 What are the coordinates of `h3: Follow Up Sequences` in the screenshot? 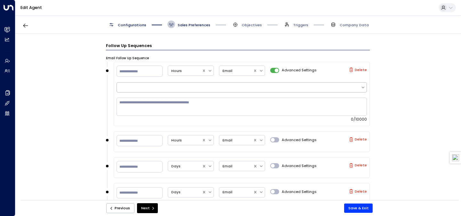 It's located at (238, 46).